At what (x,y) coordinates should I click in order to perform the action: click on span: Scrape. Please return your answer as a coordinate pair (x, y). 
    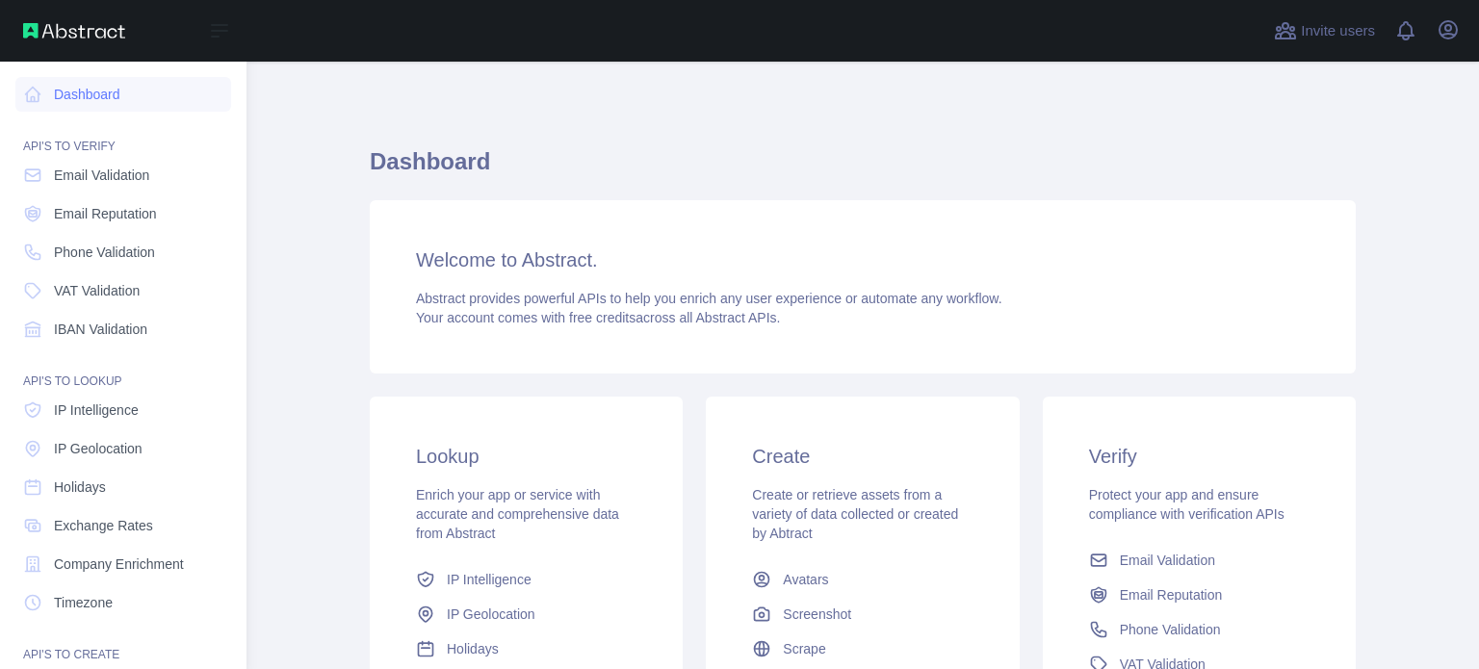
    Looking at the image, I should click on (804, 649).